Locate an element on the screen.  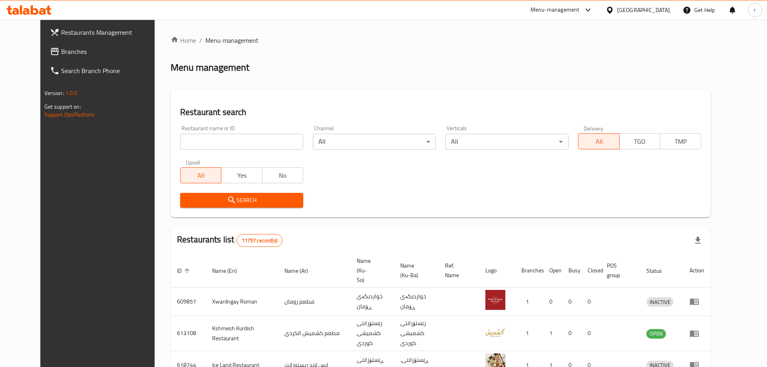
span: No is located at coordinates (283, 175).